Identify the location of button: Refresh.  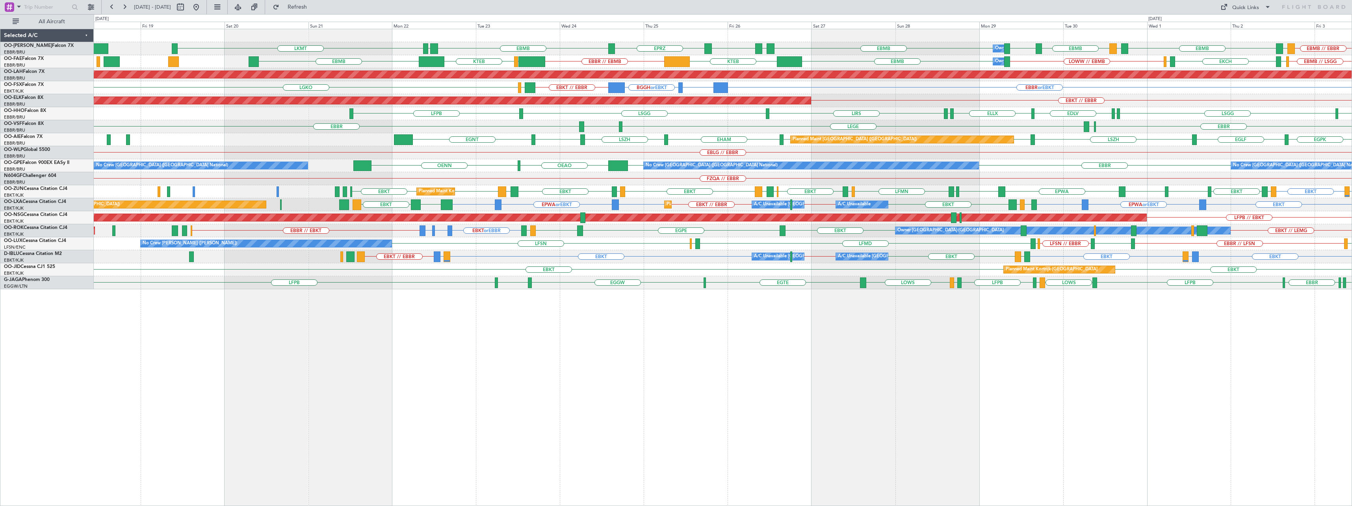
(293, 7).